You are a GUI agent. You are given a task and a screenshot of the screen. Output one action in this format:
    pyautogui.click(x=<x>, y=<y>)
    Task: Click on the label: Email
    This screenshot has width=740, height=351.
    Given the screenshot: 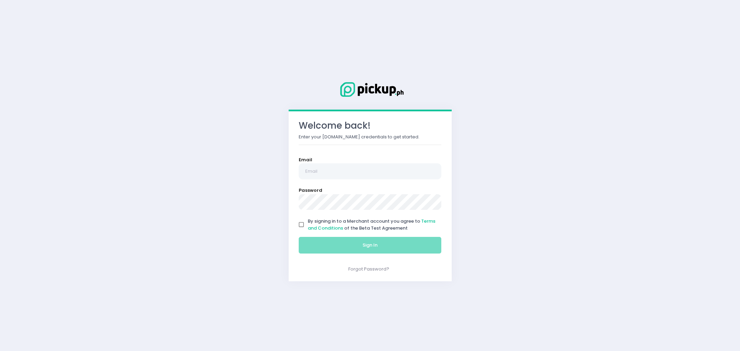 What is the action you would take?
    pyautogui.click(x=305, y=160)
    